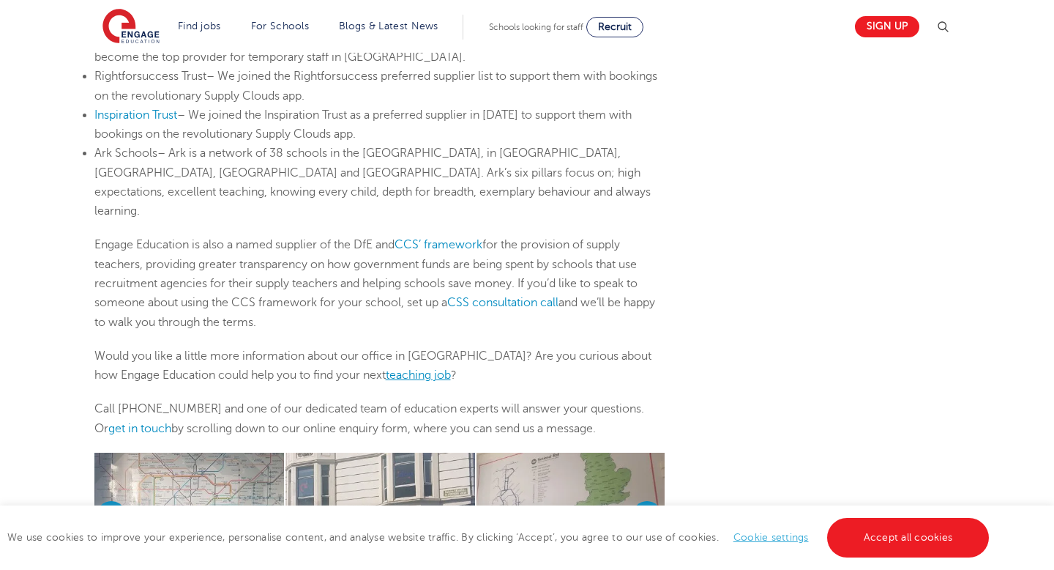 Image resolution: width=1054 pixels, height=570 pixels. Describe the element at coordinates (135, 115) in the screenshot. I see `span: Inspiration Trust` at that location.